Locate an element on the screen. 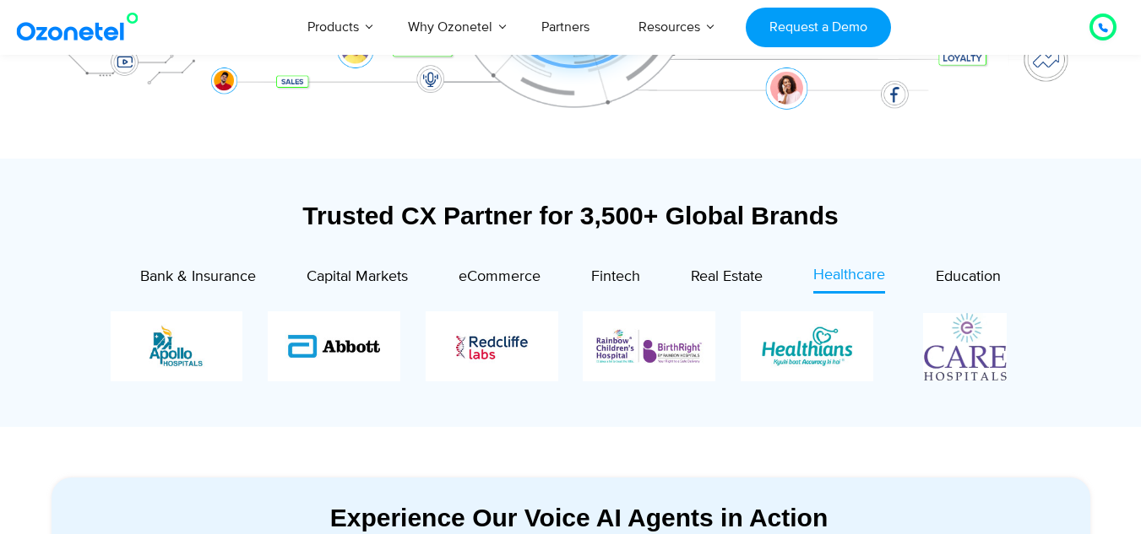 The height and width of the screenshot is (534, 1141). a: Fintech is located at coordinates (616, 279).